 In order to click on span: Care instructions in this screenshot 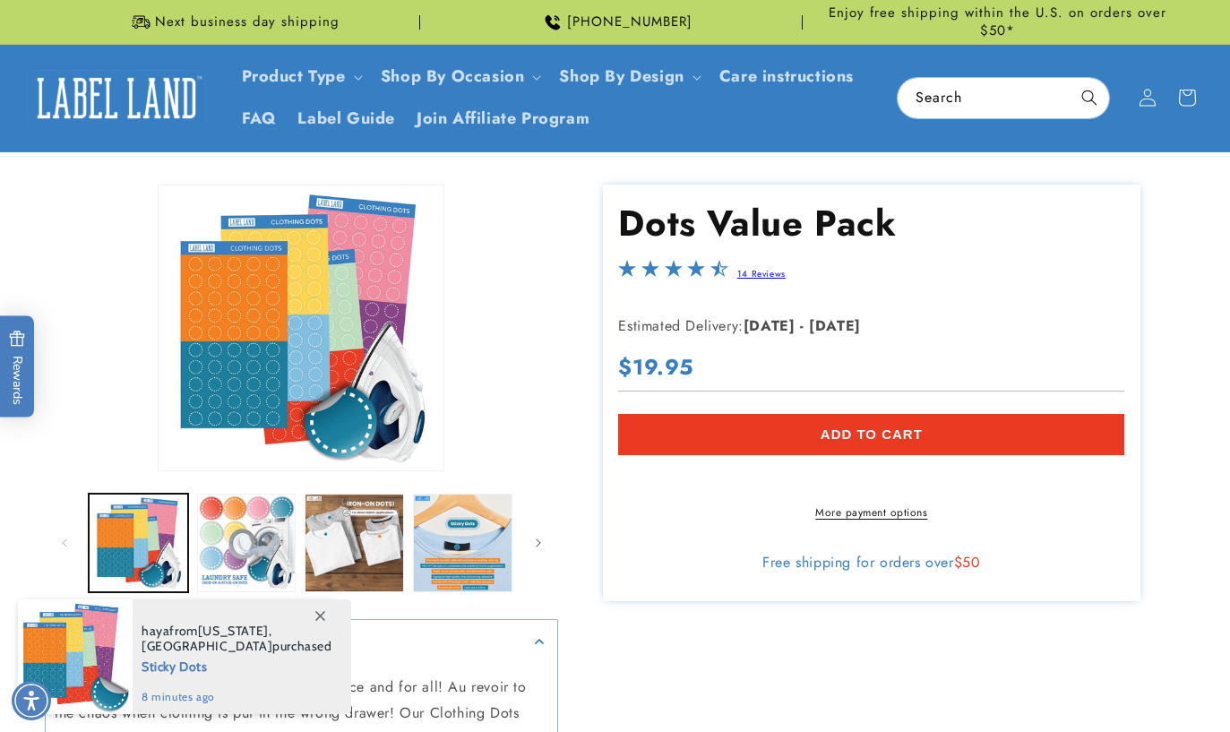, I will do `click(787, 76)`.